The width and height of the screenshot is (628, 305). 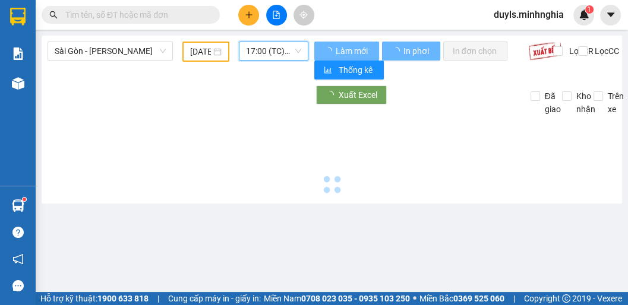 What do you see at coordinates (411, 51) in the screenshot?
I see `button: In phơi` at bounding box center [411, 51].